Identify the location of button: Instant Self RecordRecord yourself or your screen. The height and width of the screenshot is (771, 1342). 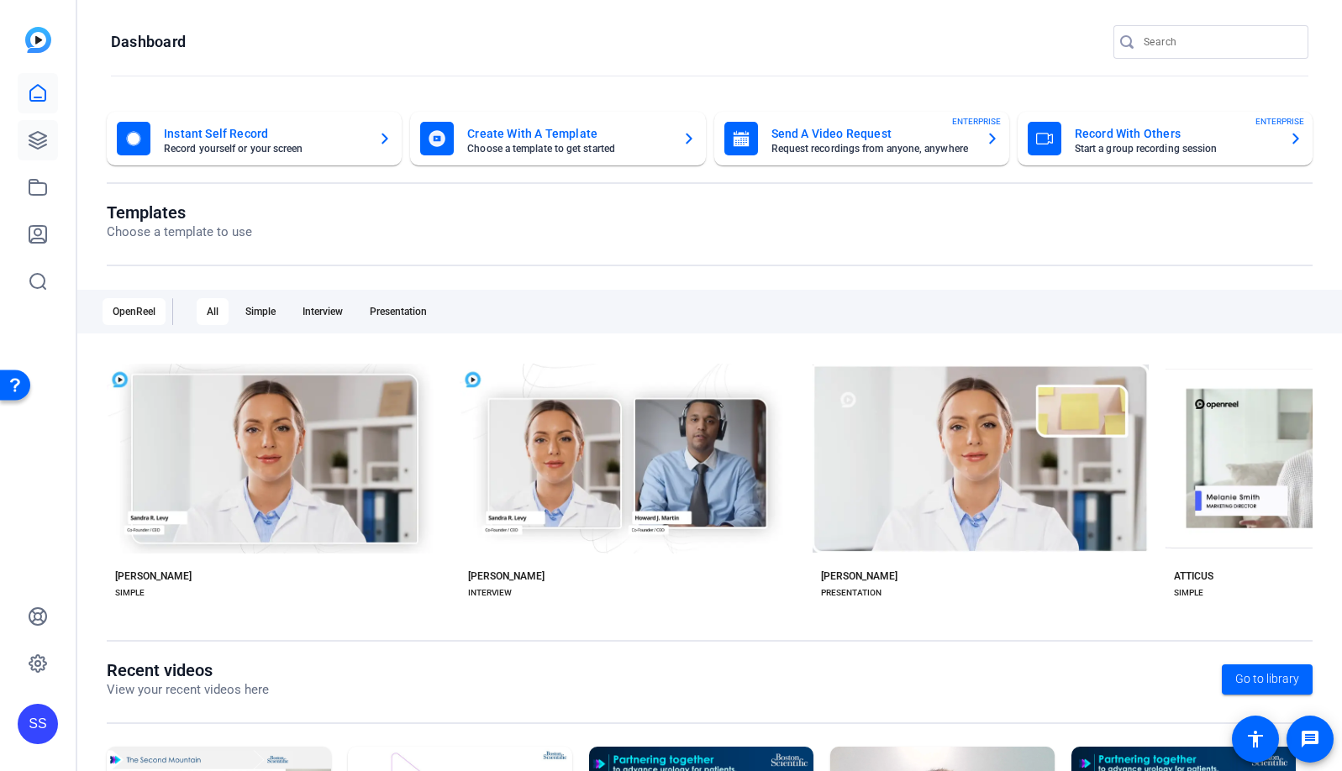
(254, 139).